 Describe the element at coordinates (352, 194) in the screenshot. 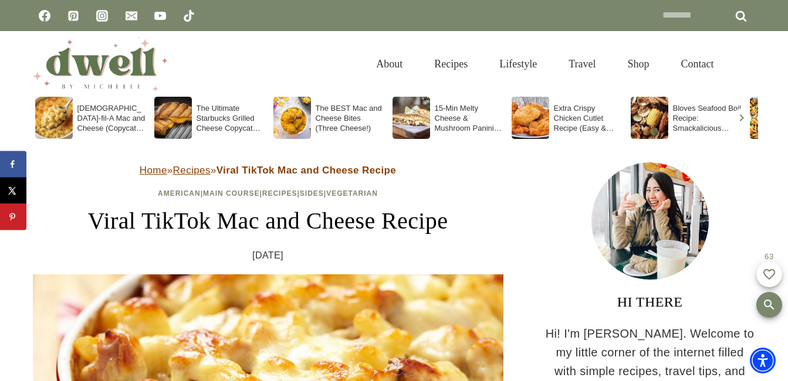

I see `a: Vegetarian` at that location.